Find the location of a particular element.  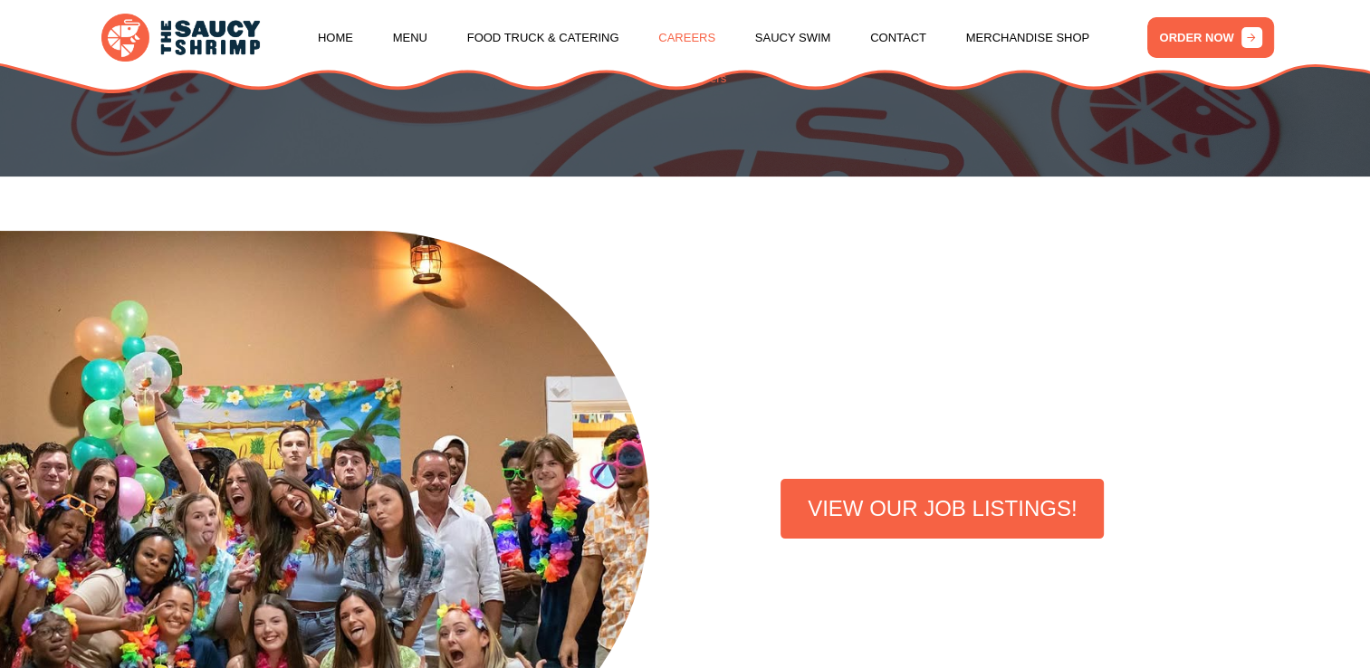

a: Food Truck & Catering is located at coordinates (543, 38).